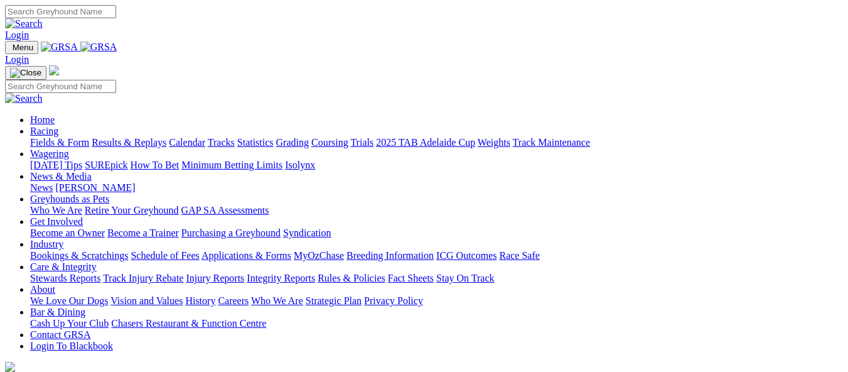 The width and height of the screenshot is (848, 372). Describe the element at coordinates (436, 233) in the screenshot. I see `div: Get Involved` at that location.